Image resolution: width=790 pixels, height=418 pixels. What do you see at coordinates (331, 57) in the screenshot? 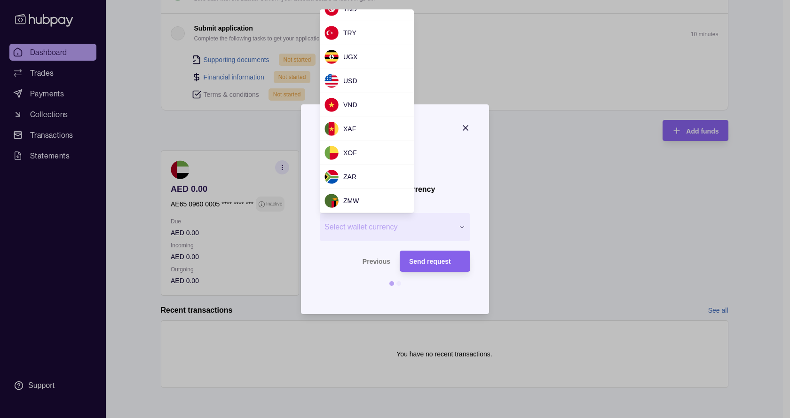
I see `img: ug` at bounding box center [331, 57].